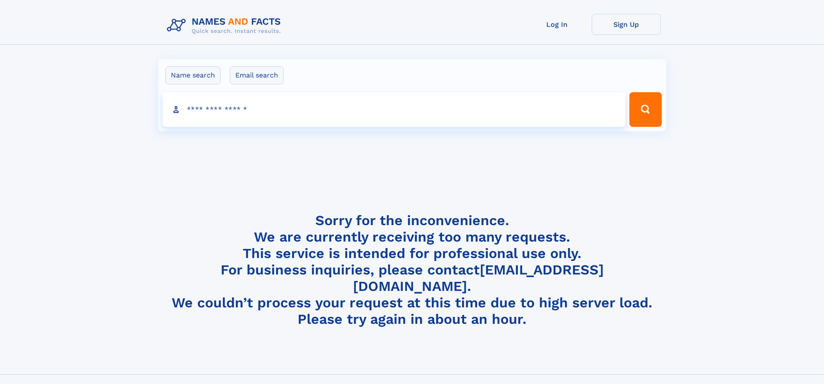 This screenshot has width=824, height=384. Describe the element at coordinates (412, 269) in the screenshot. I see `h4: Sorry for the inconvenience. We are currently receiving too many requests. This service is intend...` at that location.